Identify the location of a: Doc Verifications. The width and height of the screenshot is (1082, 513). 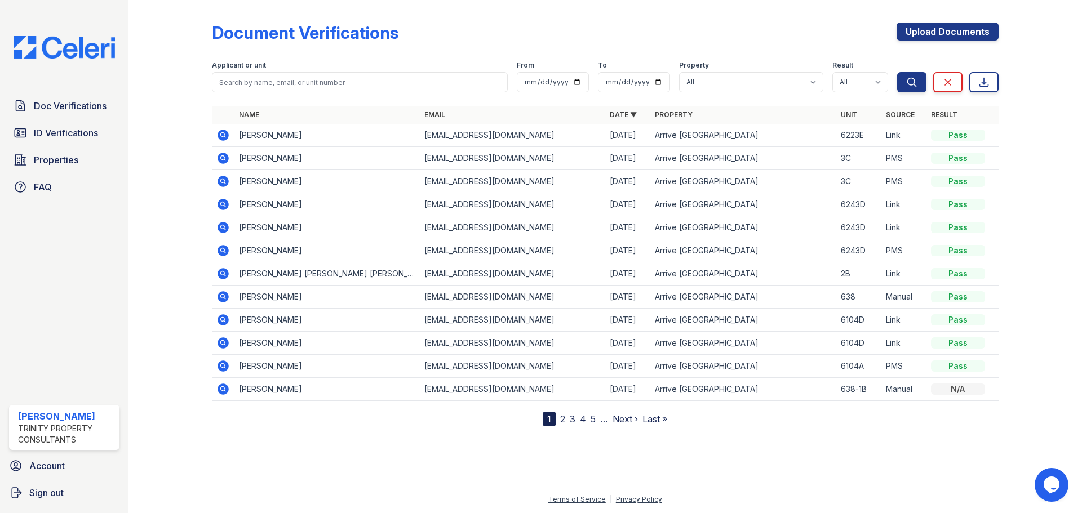
(64, 106).